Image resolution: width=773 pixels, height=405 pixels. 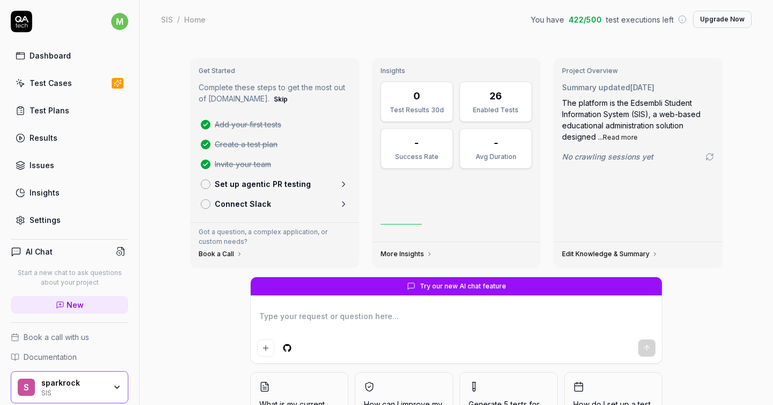 What do you see at coordinates (39, 251) in the screenshot?
I see `h4: AI Chat` at bounding box center [39, 251].